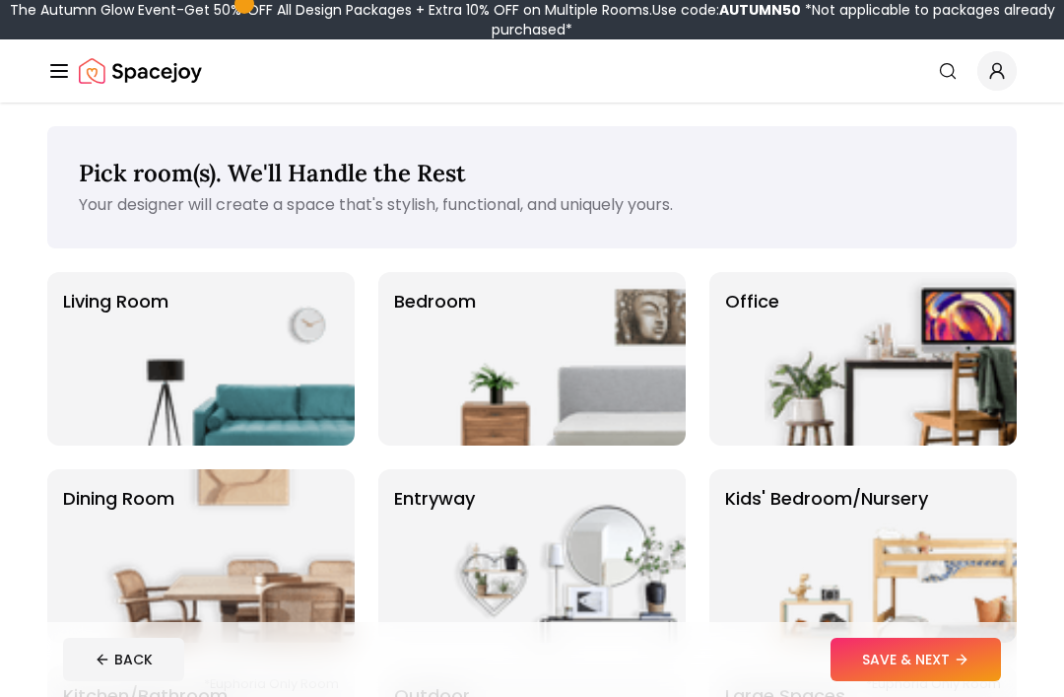 The height and width of the screenshot is (697, 1064). I want to click on img: Bedroom, so click(560, 359).